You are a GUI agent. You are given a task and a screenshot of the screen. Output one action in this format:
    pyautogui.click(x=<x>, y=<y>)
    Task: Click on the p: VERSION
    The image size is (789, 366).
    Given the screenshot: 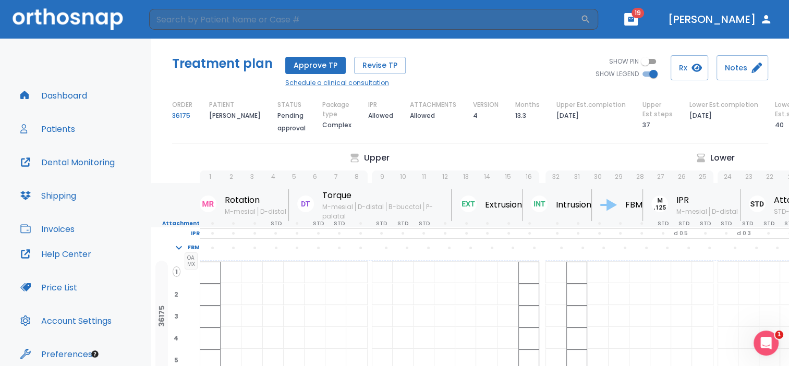 What is the action you would take?
    pyautogui.click(x=485, y=105)
    